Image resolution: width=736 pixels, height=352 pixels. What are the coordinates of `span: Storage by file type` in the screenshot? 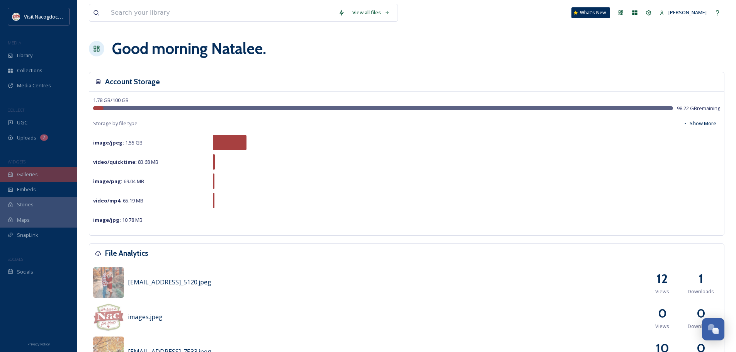 It's located at (115, 123).